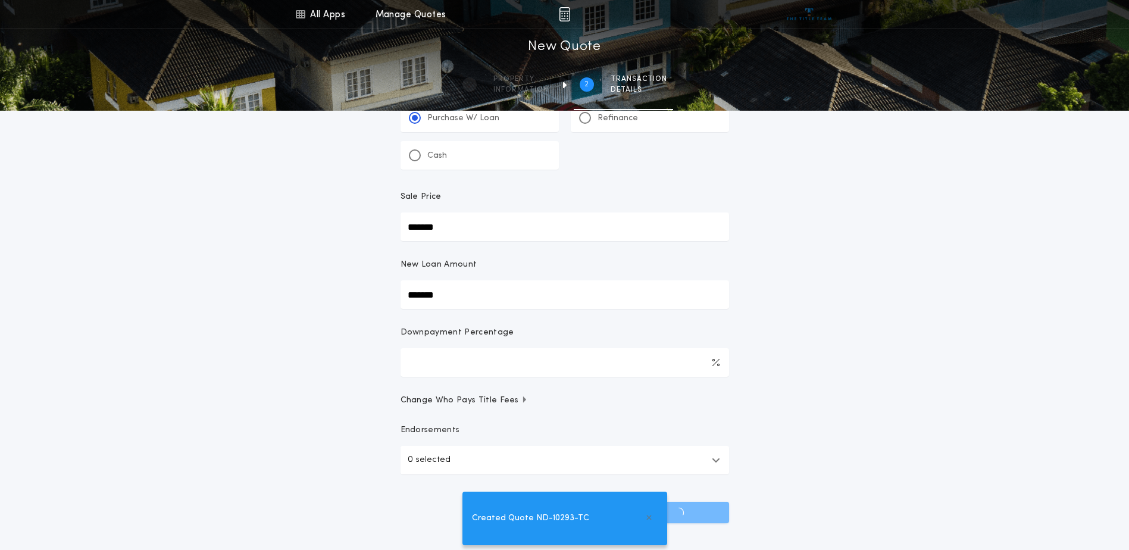  I want to click on p: Downpayment Percentage, so click(457, 333).